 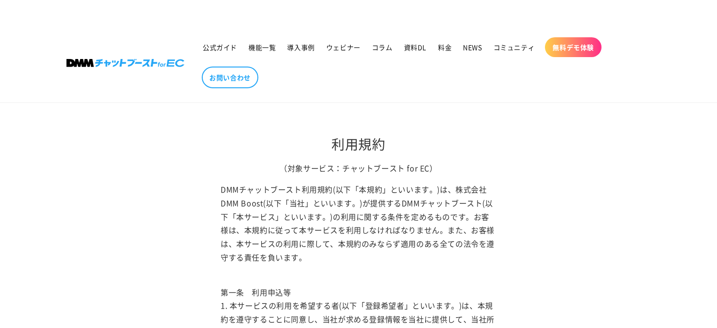 I want to click on a: コミュニティ, so click(x=514, y=47).